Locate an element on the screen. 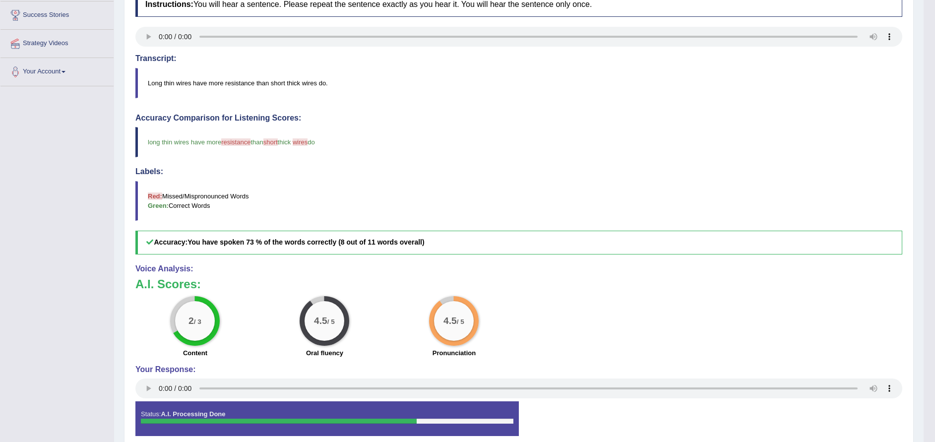 This screenshot has height=442, width=935. span: wires is located at coordinates (300, 142).